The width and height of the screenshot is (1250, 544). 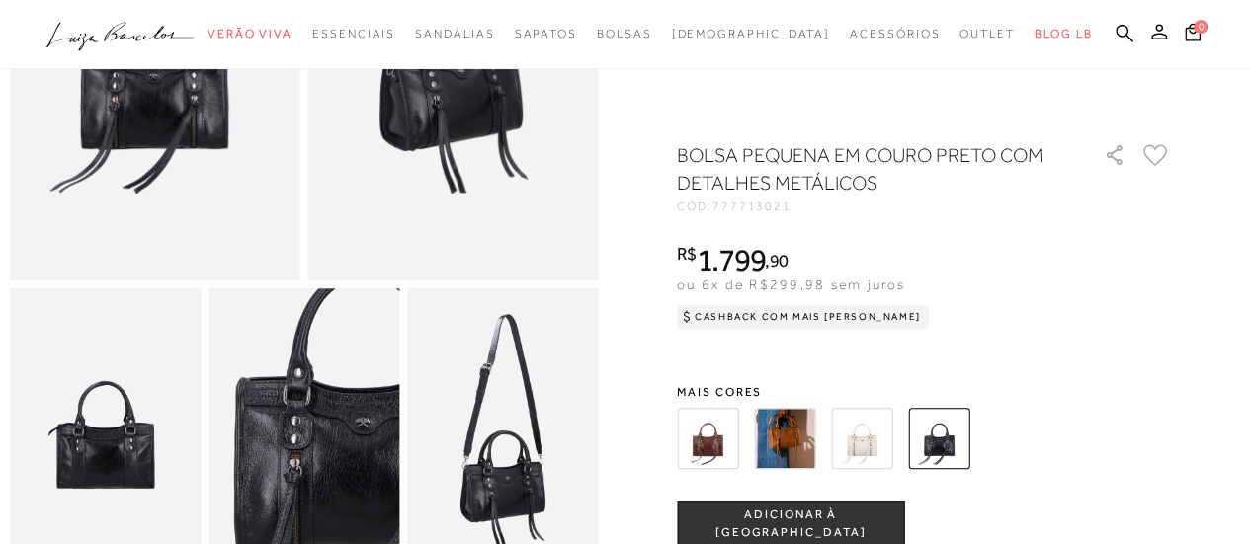 I want to click on span: ou 6x de R$299,98 sem juros, so click(x=790, y=285).